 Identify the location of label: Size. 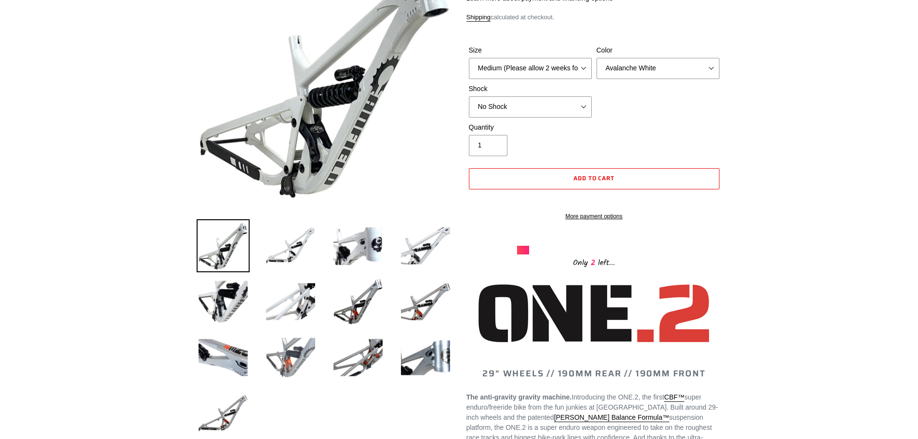
(530, 50).